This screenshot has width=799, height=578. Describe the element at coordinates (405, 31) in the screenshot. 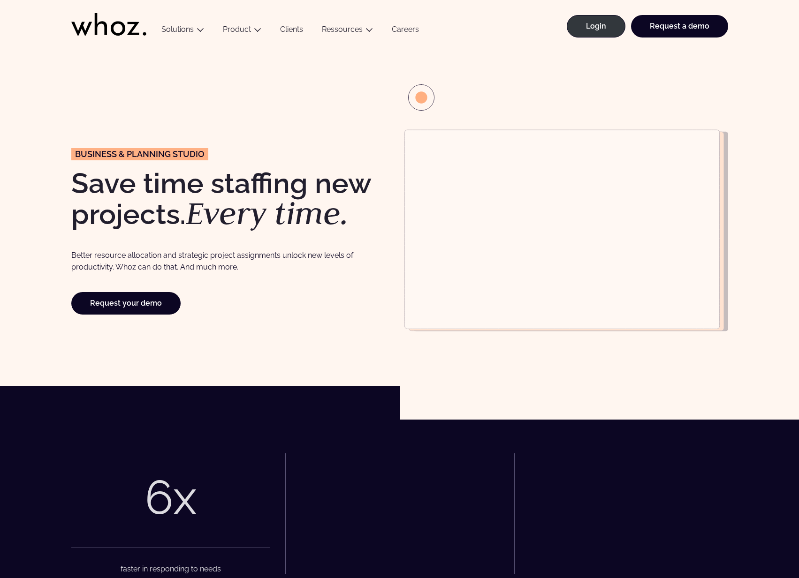

I see `a: Careers` at that location.